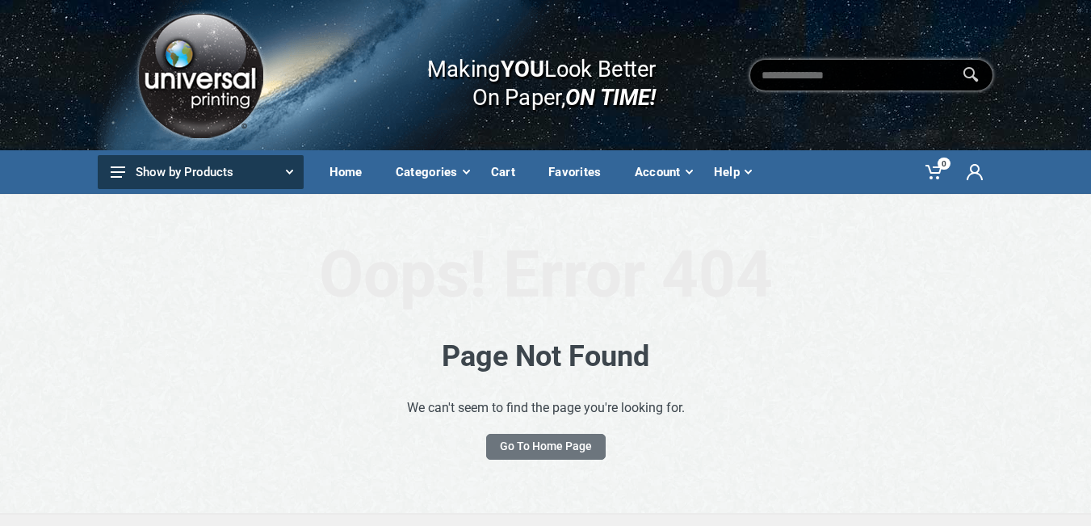  Describe the element at coordinates (526, 75) in the screenshot. I see `div: Making Look Better On Paper,` at that location.